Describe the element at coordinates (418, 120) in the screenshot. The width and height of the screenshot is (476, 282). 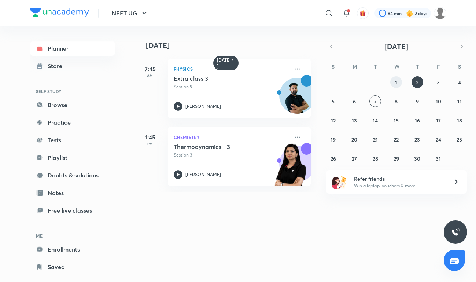
I see `abbr: October 16, 2025` at that location.